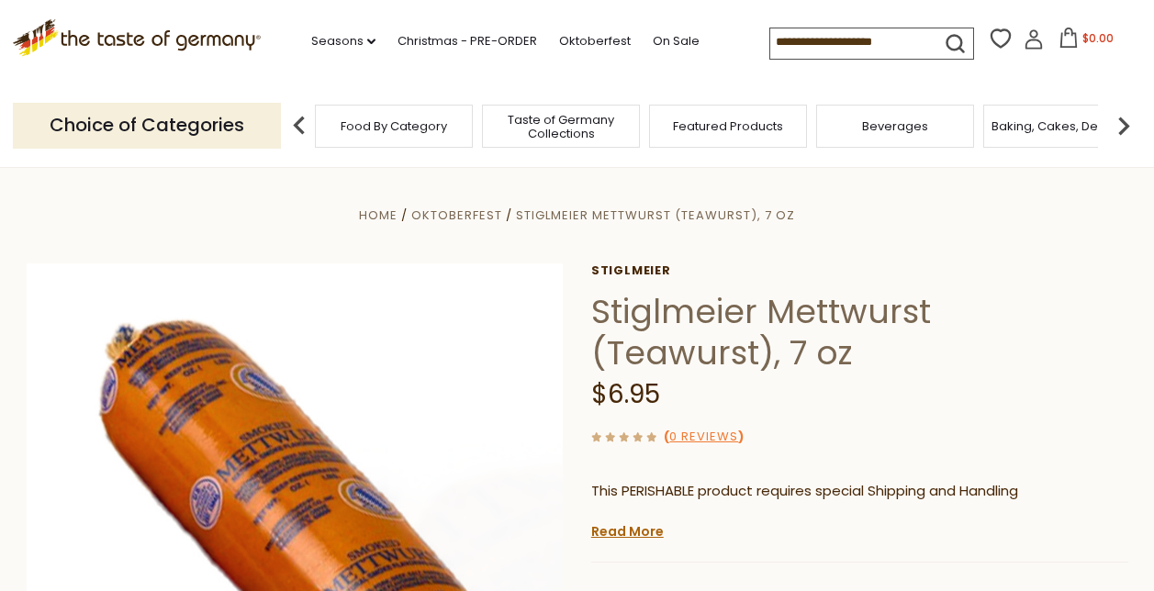 Image resolution: width=1154 pixels, height=591 pixels. Describe the element at coordinates (859, 491) in the screenshot. I see `p: This PERISHABLE product requires special Shipping and Handling` at that location.